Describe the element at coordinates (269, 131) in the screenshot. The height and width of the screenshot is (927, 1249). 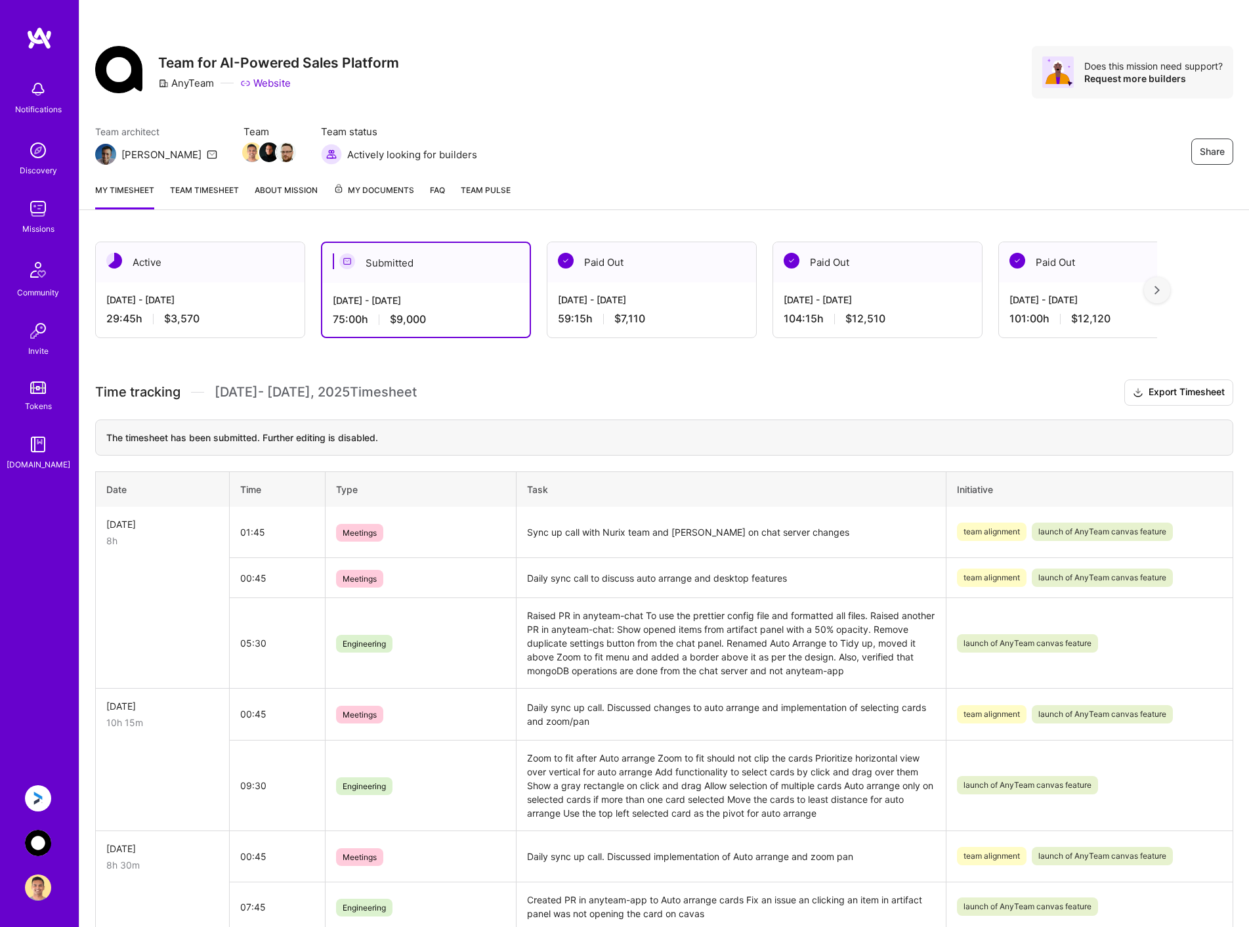
I see `span: Team` at that location.